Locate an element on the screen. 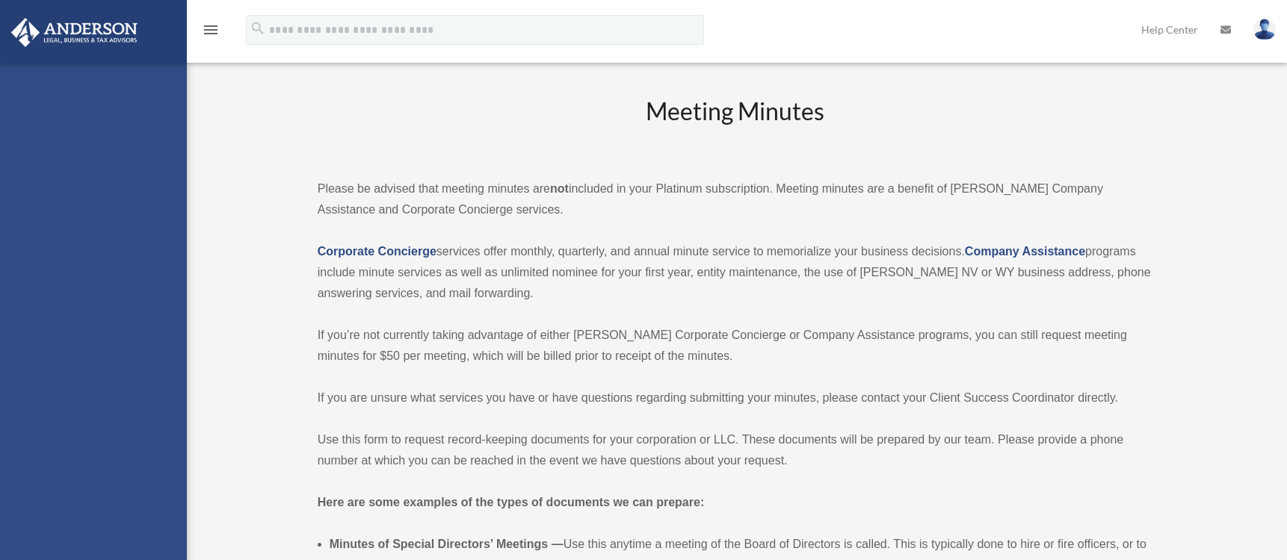 This screenshot has width=1287, height=560. strong: Company Assistance is located at coordinates (1024, 251).